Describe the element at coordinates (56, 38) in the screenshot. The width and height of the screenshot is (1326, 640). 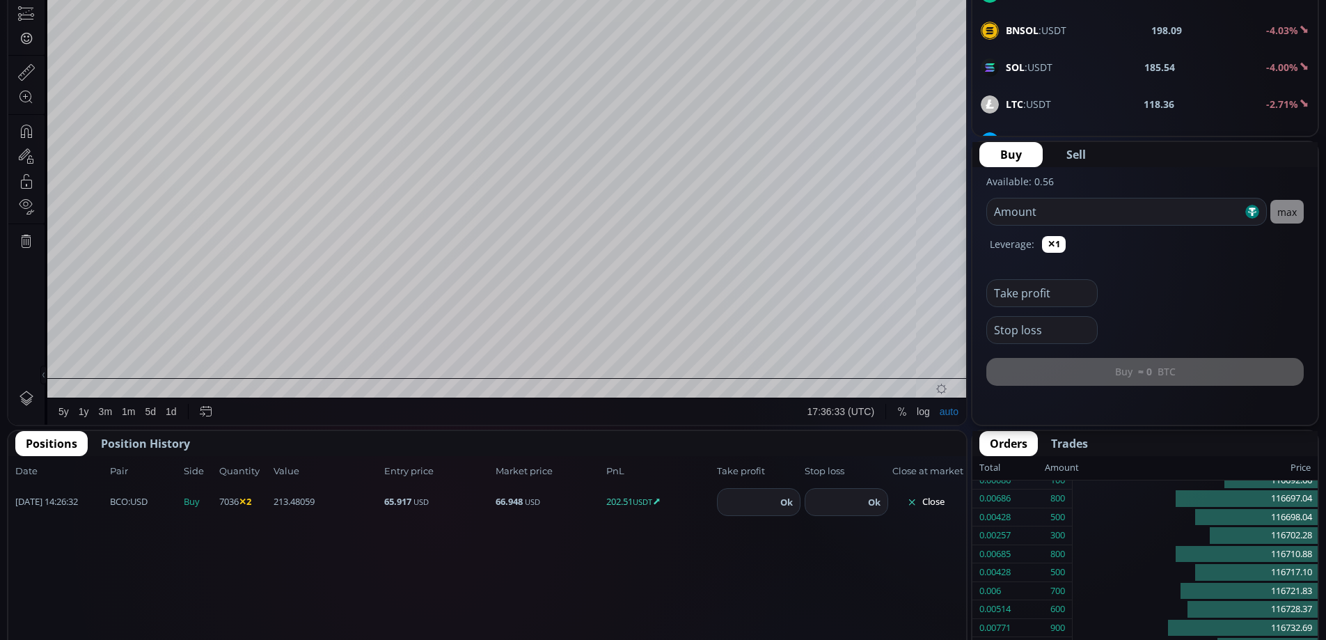
I see `div: BTC` at that location.